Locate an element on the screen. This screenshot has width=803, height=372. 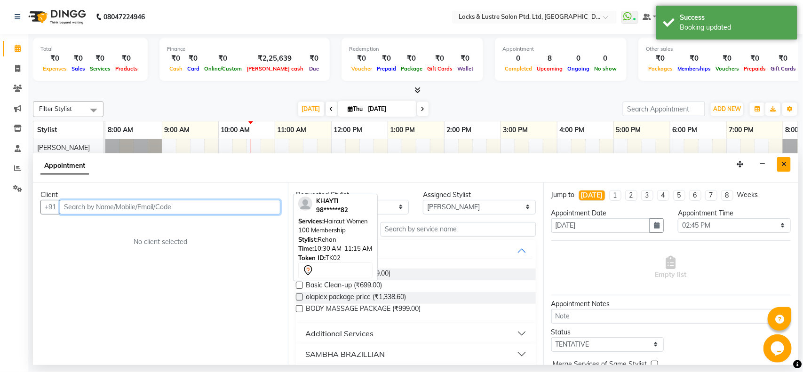
a: 9:00 AM is located at coordinates (177, 130).